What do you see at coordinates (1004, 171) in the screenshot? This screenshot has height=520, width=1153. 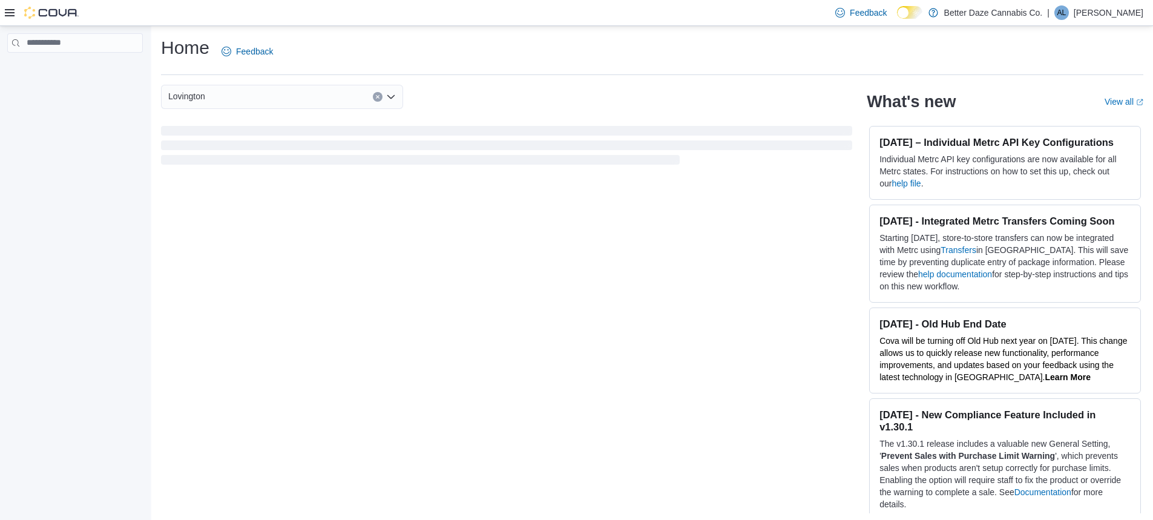 I see `p: Individual Metrc API key configurations are now available for all Metrc states. For instructions ...` at bounding box center [1004, 171].